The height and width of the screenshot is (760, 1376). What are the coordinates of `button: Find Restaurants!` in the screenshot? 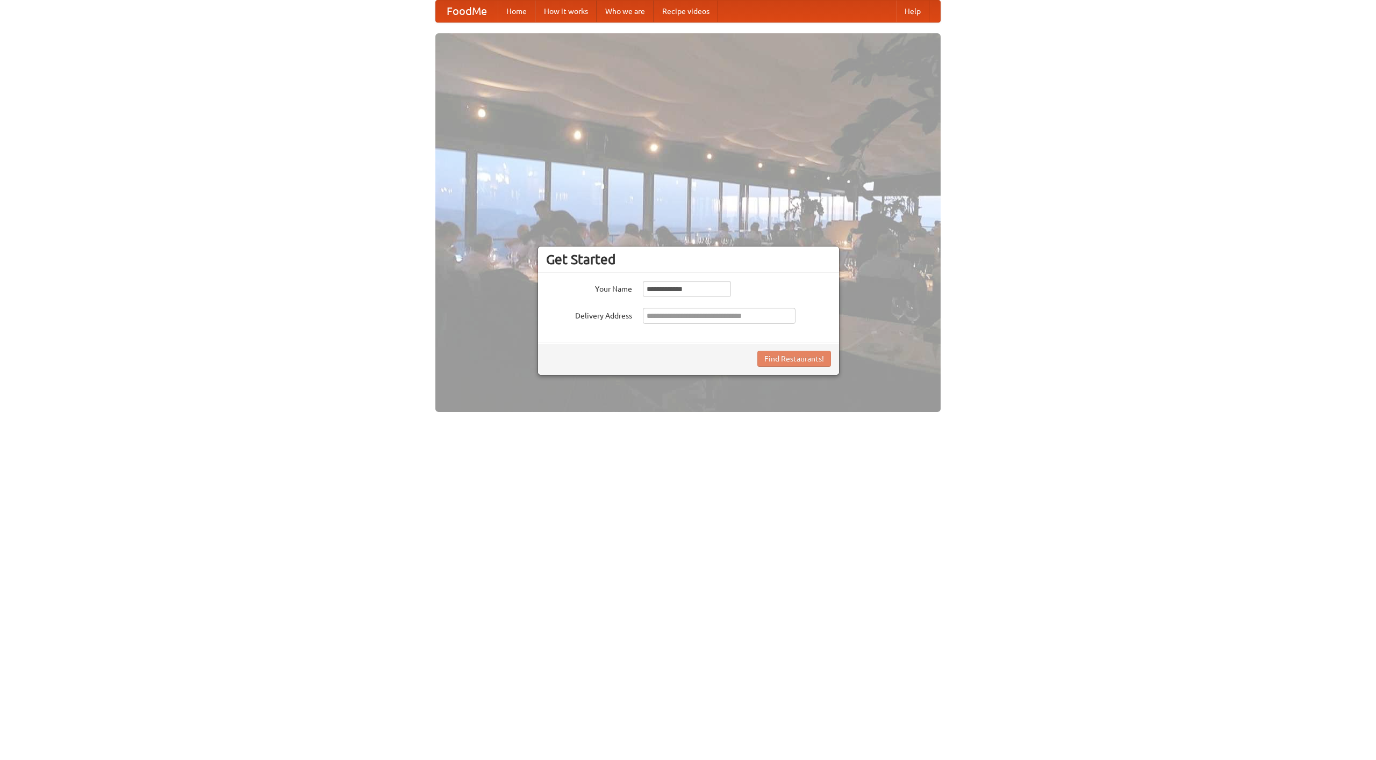 It's located at (794, 359).